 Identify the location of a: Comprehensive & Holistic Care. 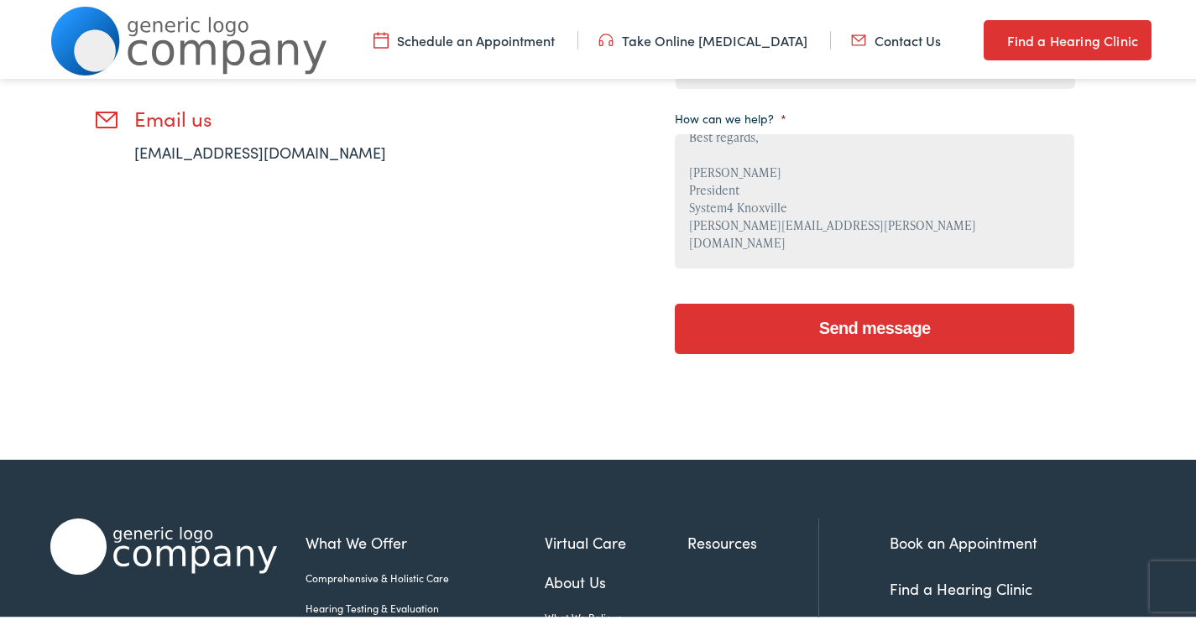
(425, 575).